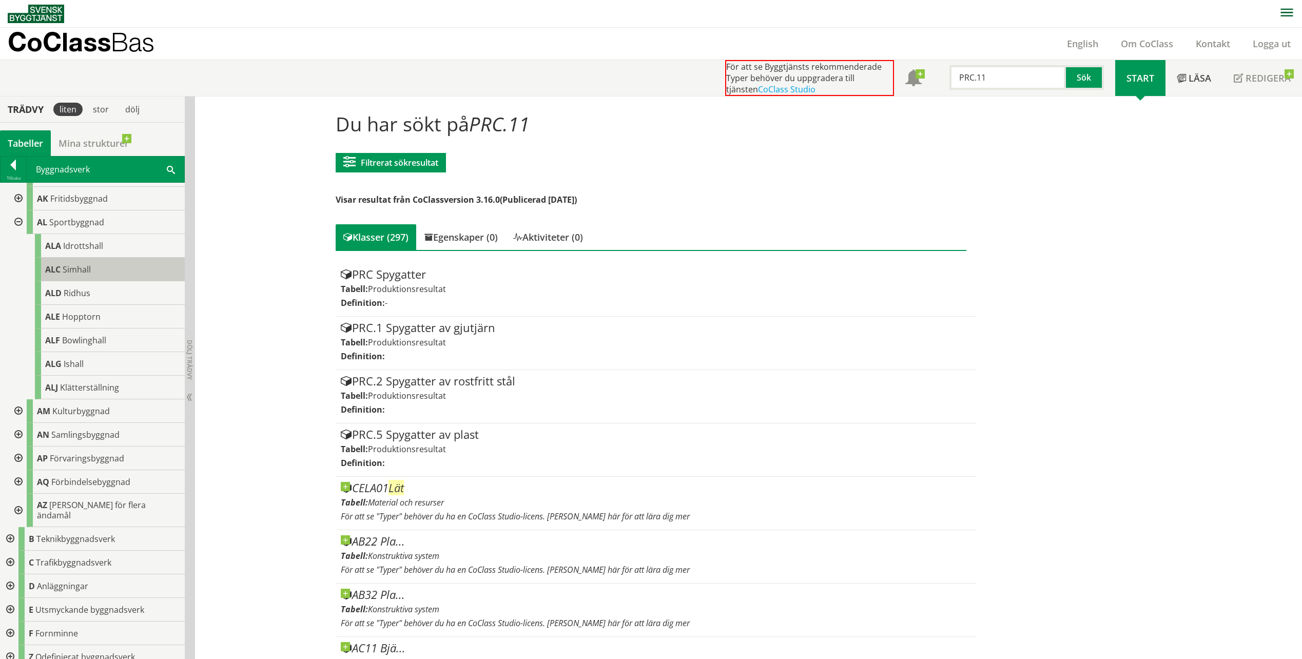 This screenshot has width=1302, height=659. Describe the element at coordinates (1262, 78) in the screenshot. I see `a: Redigera` at that location.